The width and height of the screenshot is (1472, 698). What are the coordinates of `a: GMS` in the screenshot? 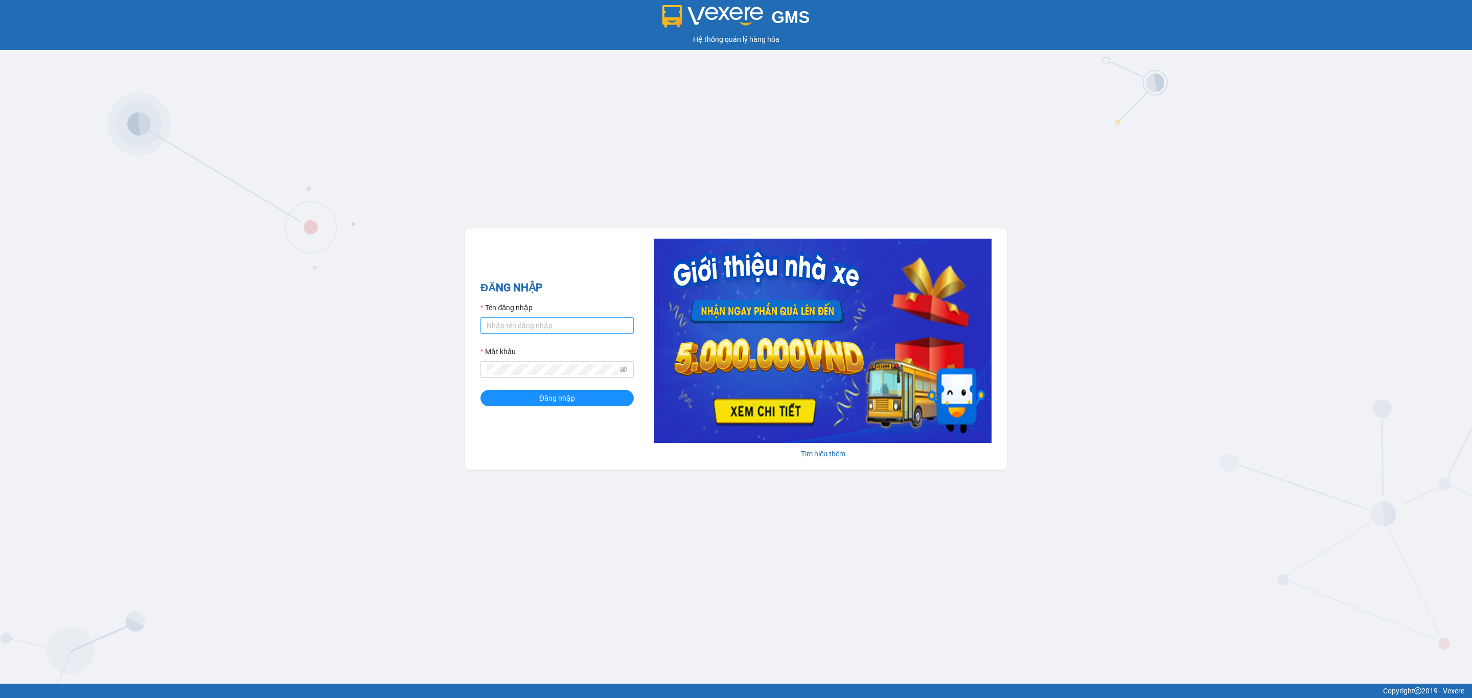 It's located at (736, 19).